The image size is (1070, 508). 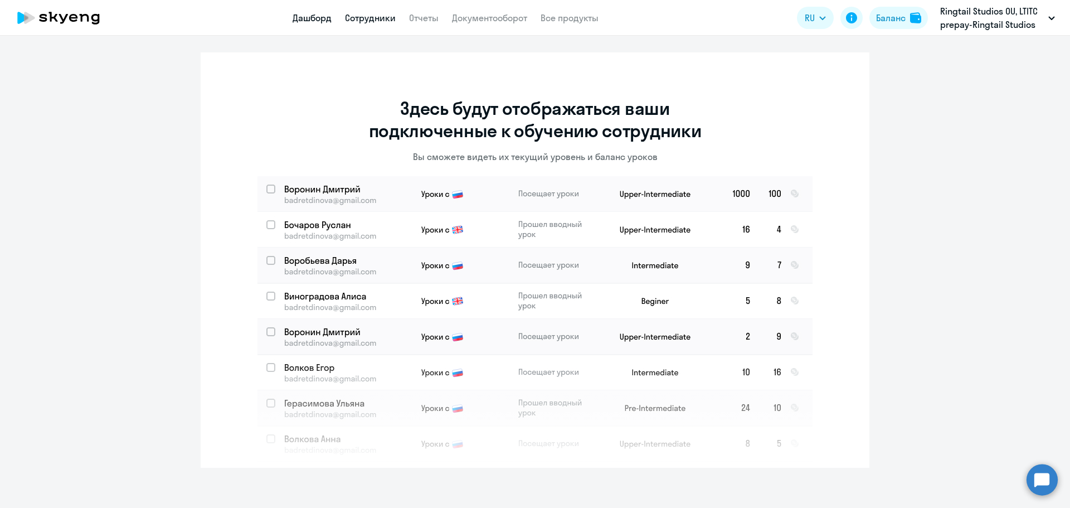 What do you see at coordinates (489, 18) in the screenshot?
I see `a: Документооборот` at bounding box center [489, 18].